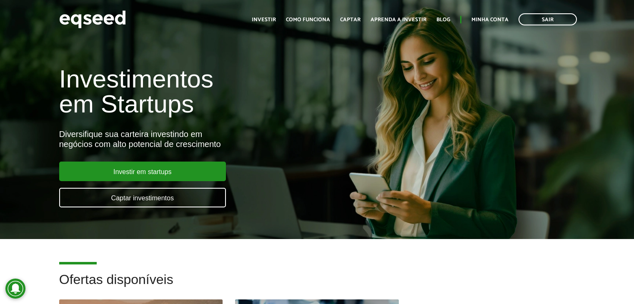 The height and width of the screenshot is (304, 634). What do you see at coordinates (264, 20) in the screenshot?
I see `a: Investir` at bounding box center [264, 20].